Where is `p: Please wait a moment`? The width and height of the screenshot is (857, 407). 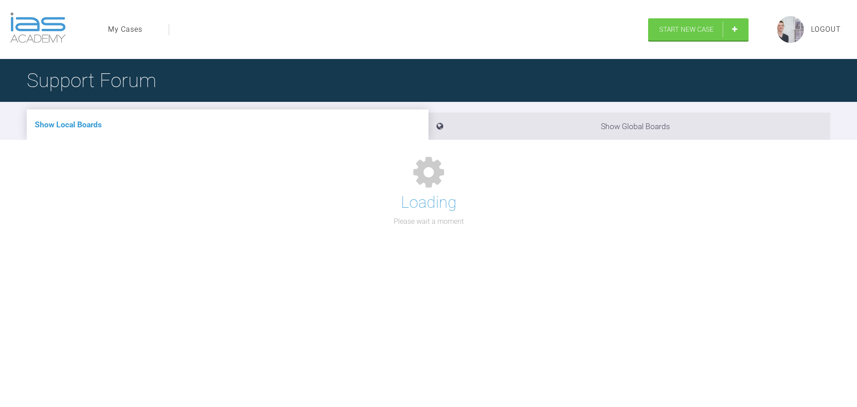 p: Please wait a moment is located at coordinates (429, 221).